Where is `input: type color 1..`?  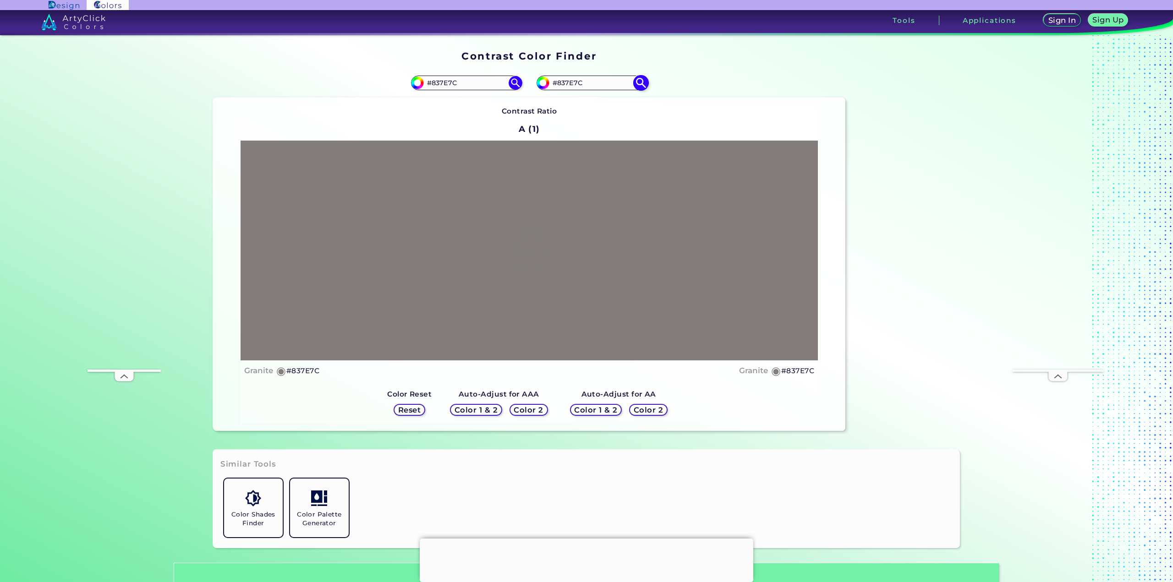
input: type color 1.. is located at coordinates (466, 82).